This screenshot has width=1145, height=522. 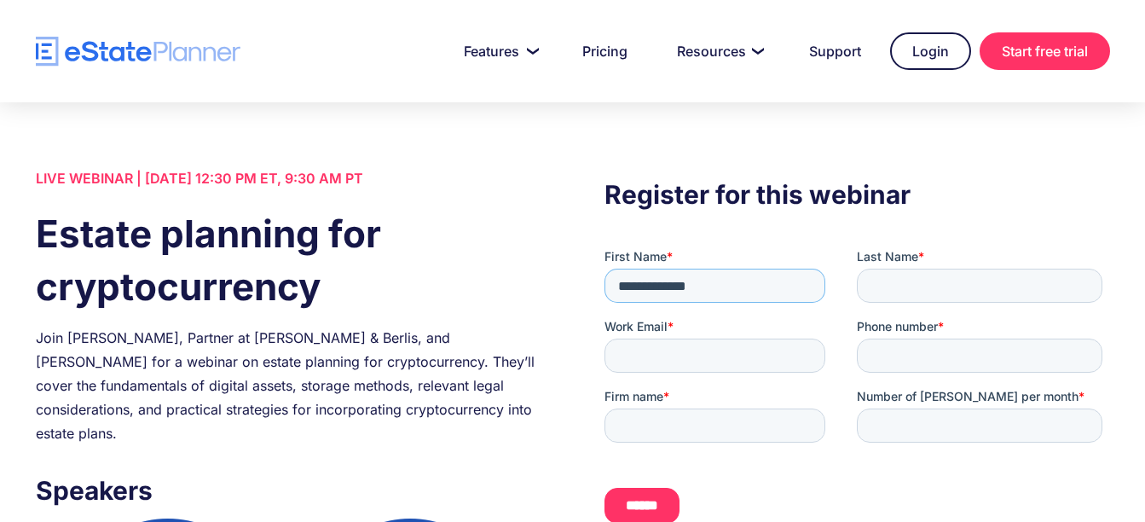 I want to click on a: Pricing, so click(x=605, y=51).